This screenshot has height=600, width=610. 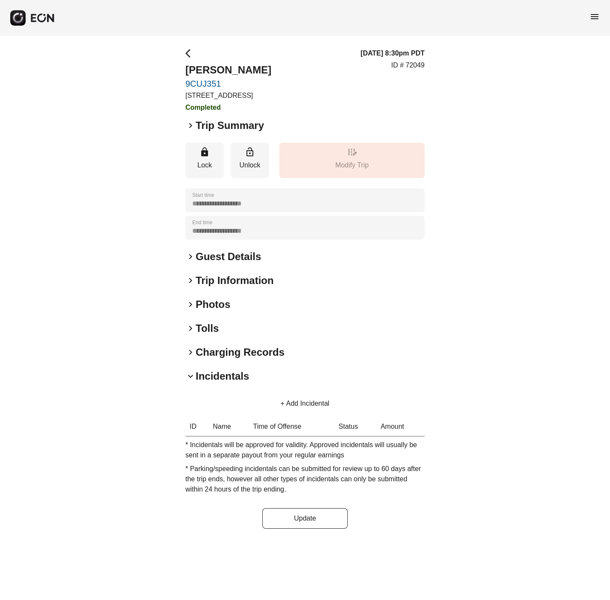 What do you see at coordinates (207, 328) in the screenshot?
I see `h2: Tolls` at bounding box center [207, 328].